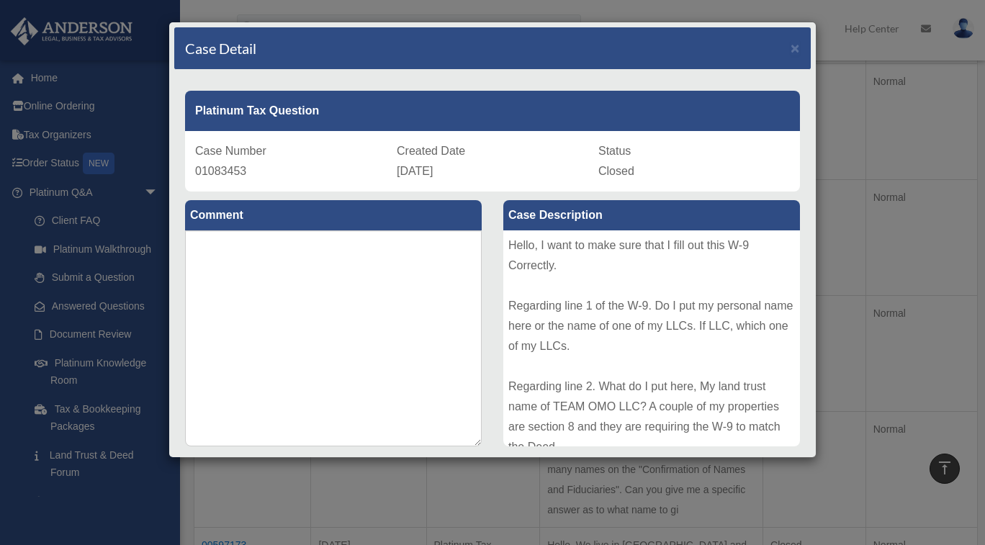 Image resolution: width=985 pixels, height=545 pixels. What do you see at coordinates (220, 48) in the screenshot?
I see `h4: Case Detail` at bounding box center [220, 48].